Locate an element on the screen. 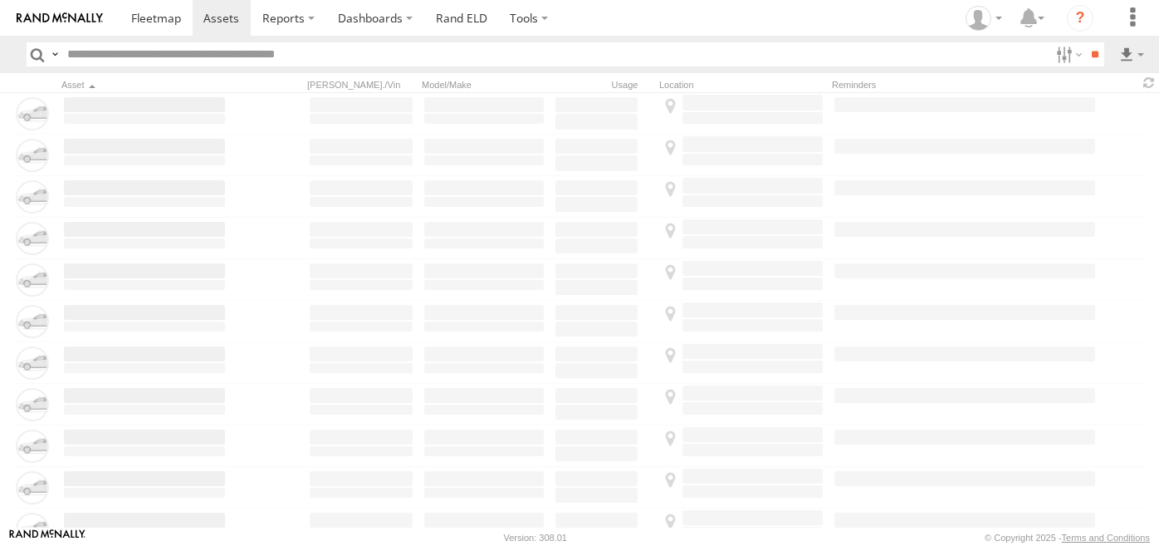 Image resolution: width=1159 pixels, height=546 pixels. img: rand-logo.svg is located at coordinates (60, 18).